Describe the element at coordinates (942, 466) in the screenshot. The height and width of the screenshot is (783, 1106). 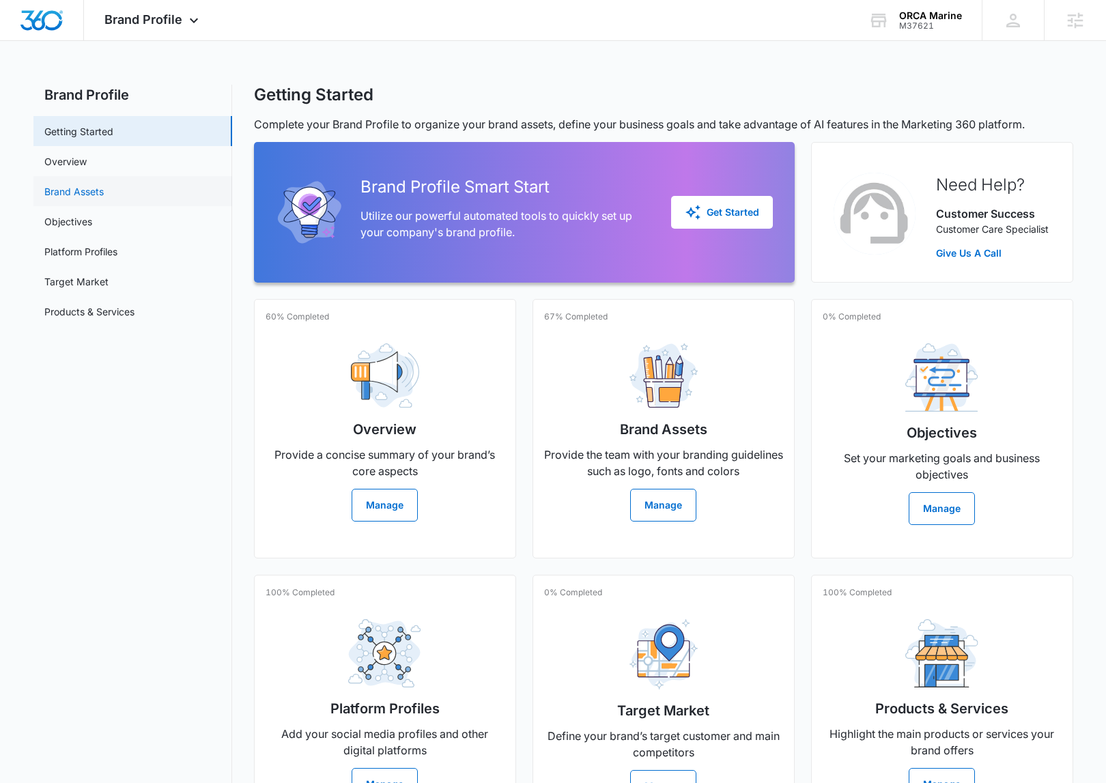
I see `p: Set your marketing goals and business objectives` at that location.